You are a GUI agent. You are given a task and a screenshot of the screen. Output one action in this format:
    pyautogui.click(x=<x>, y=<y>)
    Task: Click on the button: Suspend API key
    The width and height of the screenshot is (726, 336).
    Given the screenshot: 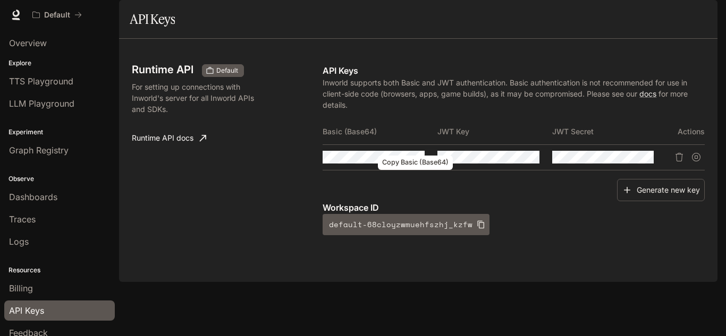 What is the action you would take?
    pyautogui.click(x=696, y=157)
    